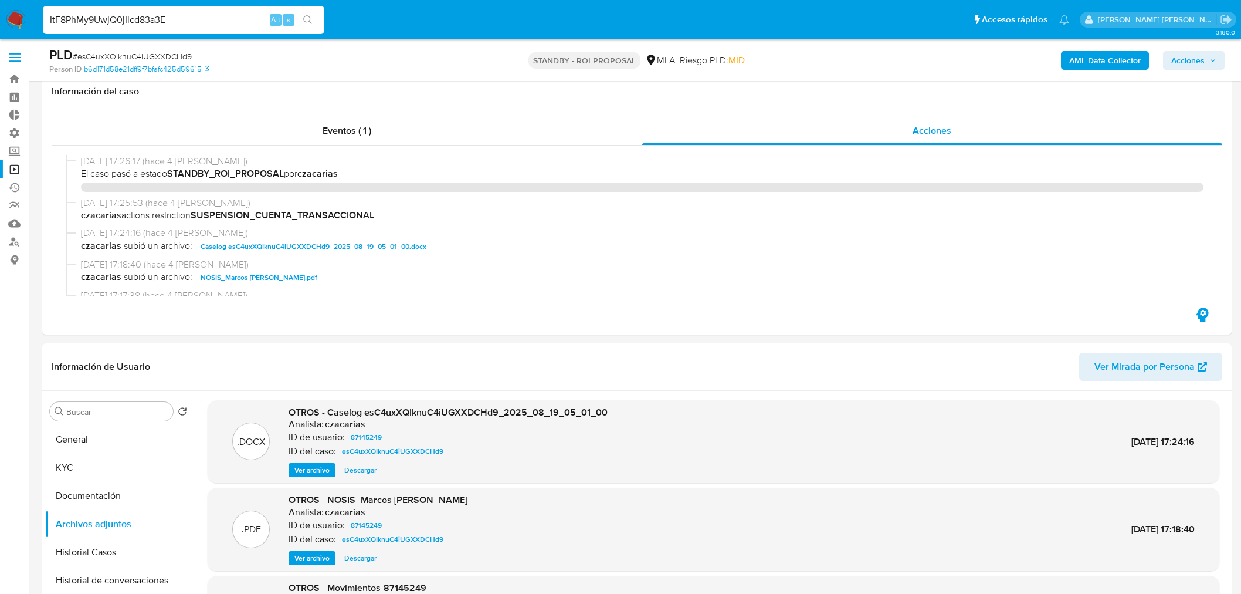 Image resolution: width=1241 pixels, height=594 pixels. Describe the element at coordinates (637, 92) in the screenshot. I see `h1: Información del caso` at that location.